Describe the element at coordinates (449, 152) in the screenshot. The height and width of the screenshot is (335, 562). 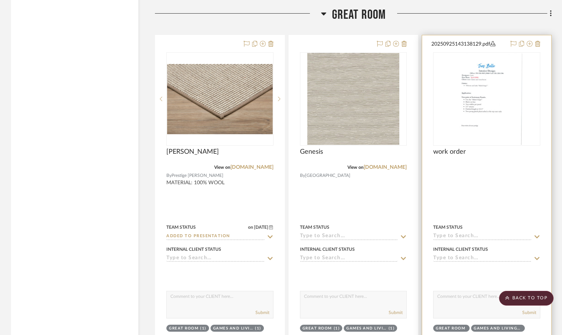
I see `span: work order` at that location.